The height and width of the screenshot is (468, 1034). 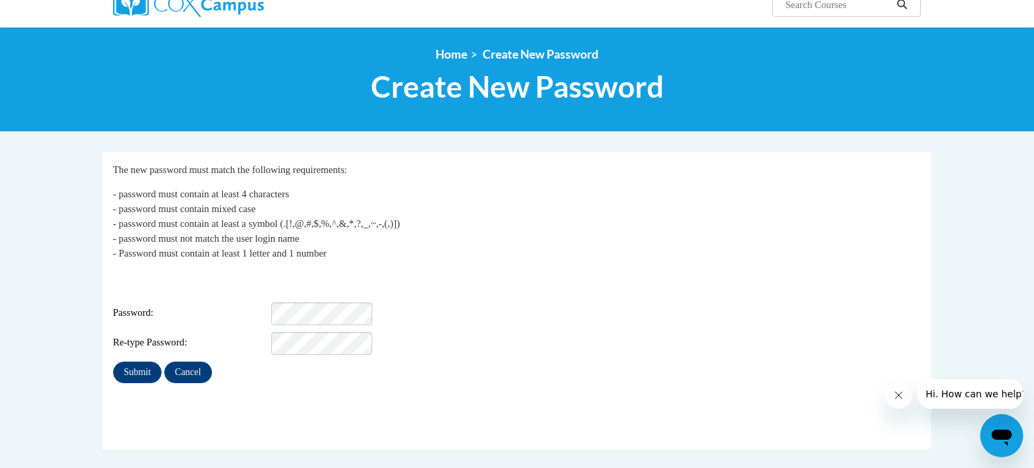 What do you see at coordinates (256, 223) in the screenshot?
I see `span: - password must contain at least 4 characters - password must contain mixed case - password must ...` at bounding box center [256, 223].